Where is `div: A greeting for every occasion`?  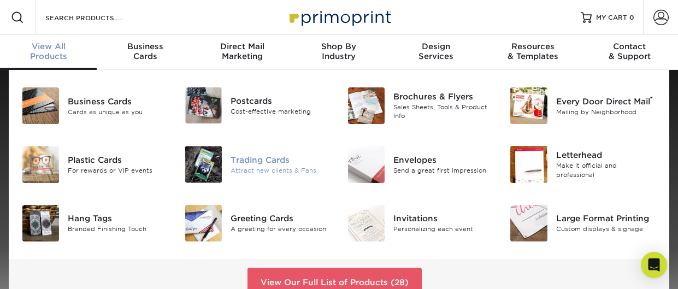 div: A greeting for every occasion is located at coordinates (281, 229).